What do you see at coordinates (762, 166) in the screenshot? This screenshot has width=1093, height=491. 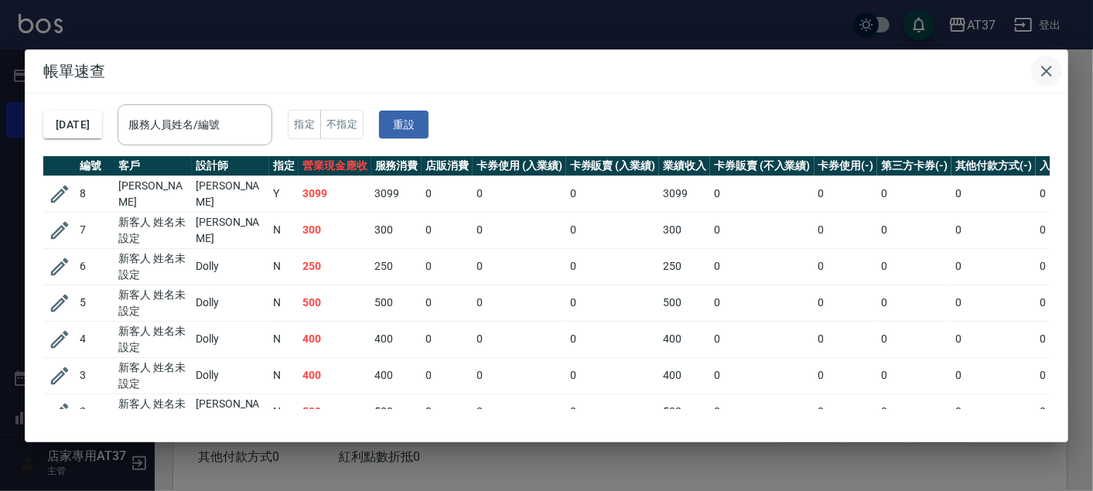 I see `th: 卡券販賣 (不入業績)` at bounding box center [762, 166].